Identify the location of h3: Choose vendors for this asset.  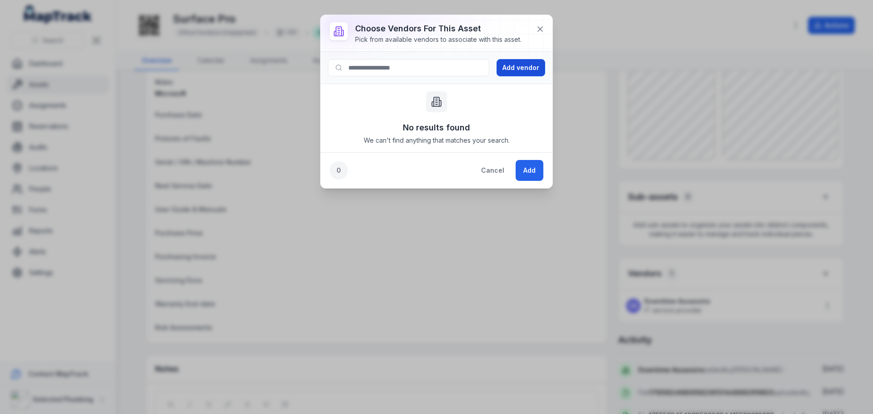
(438, 29).